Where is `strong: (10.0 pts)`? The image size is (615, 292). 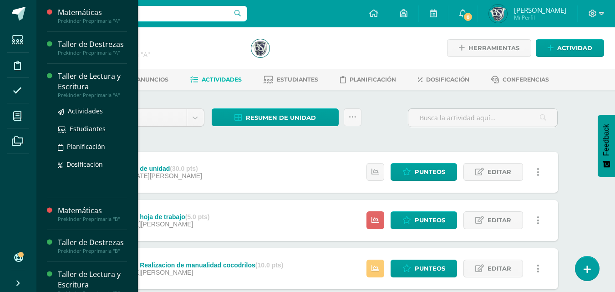
strong: (10.0 pts) is located at coordinates (269, 265).